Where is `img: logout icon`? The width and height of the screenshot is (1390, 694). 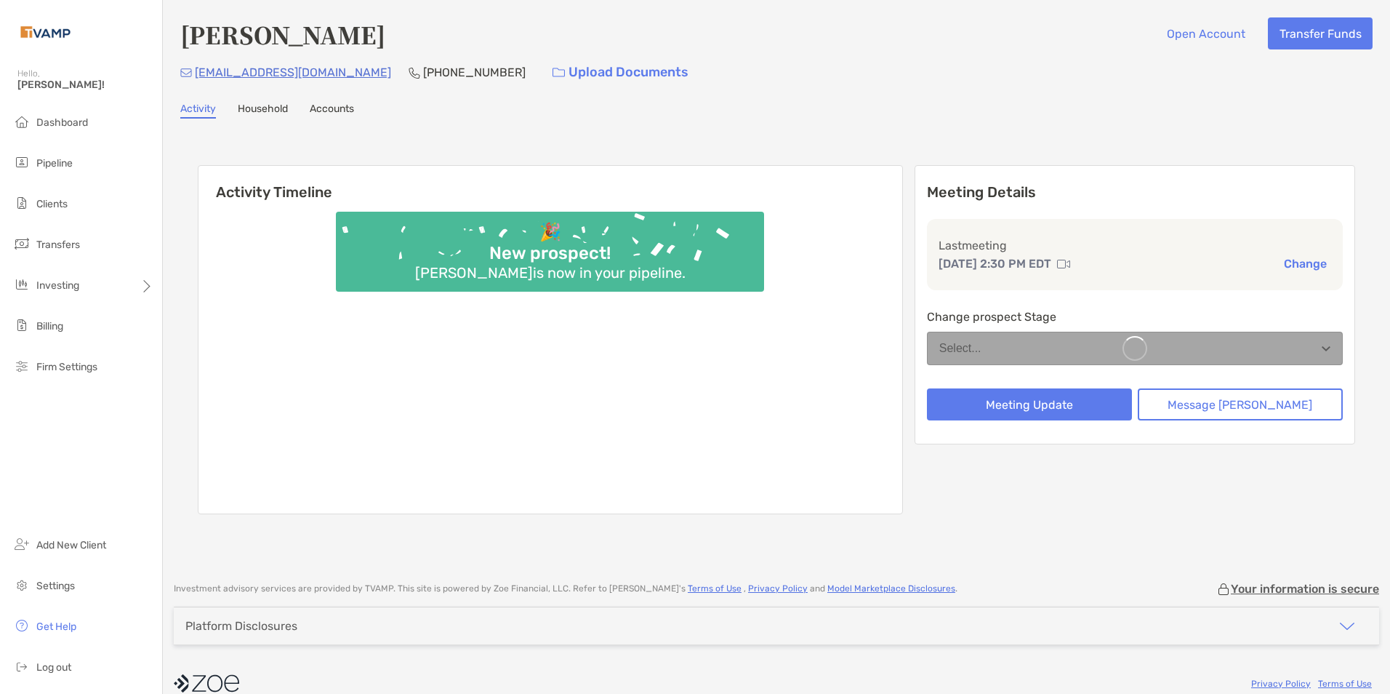
img: logout icon is located at coordinates (22, 666).